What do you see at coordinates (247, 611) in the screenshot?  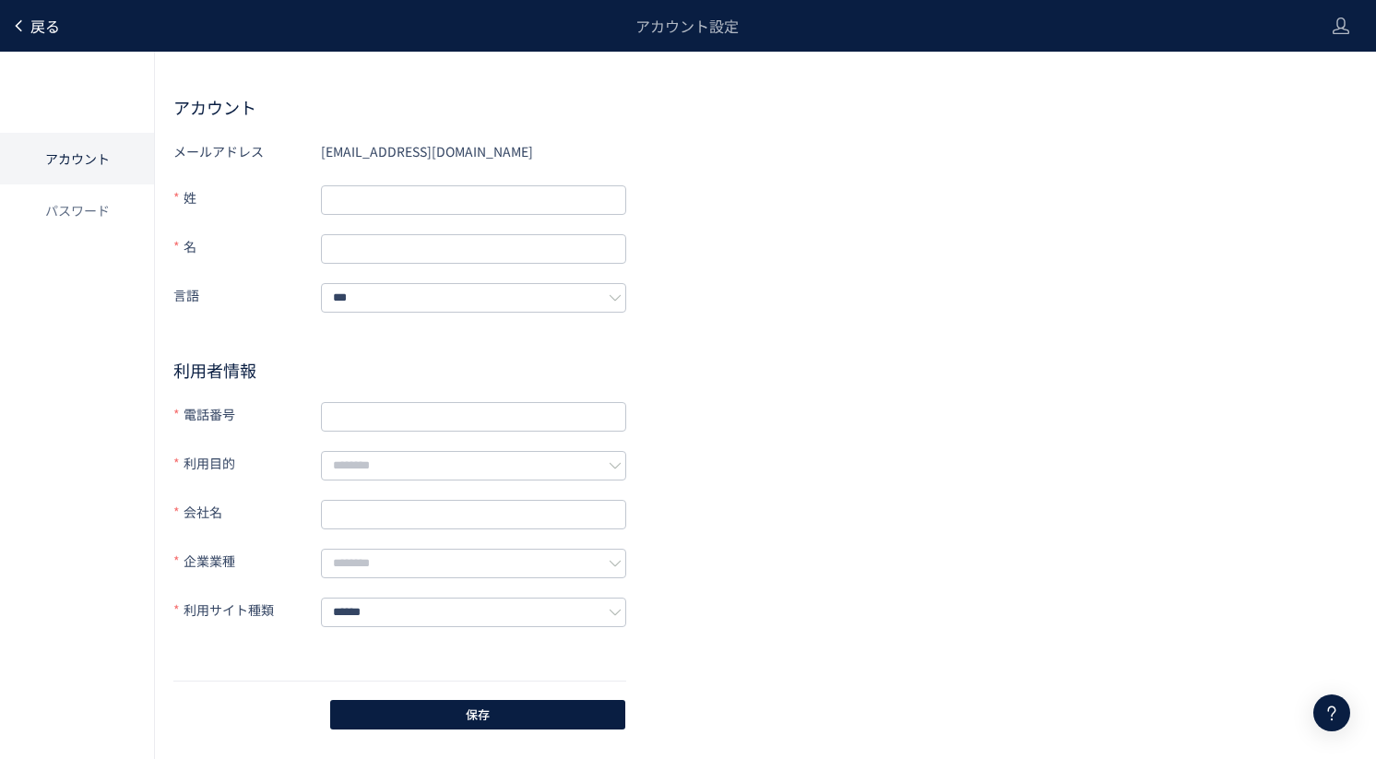 I see `label: 利用サイト種類` at bounding box center [247, 611].